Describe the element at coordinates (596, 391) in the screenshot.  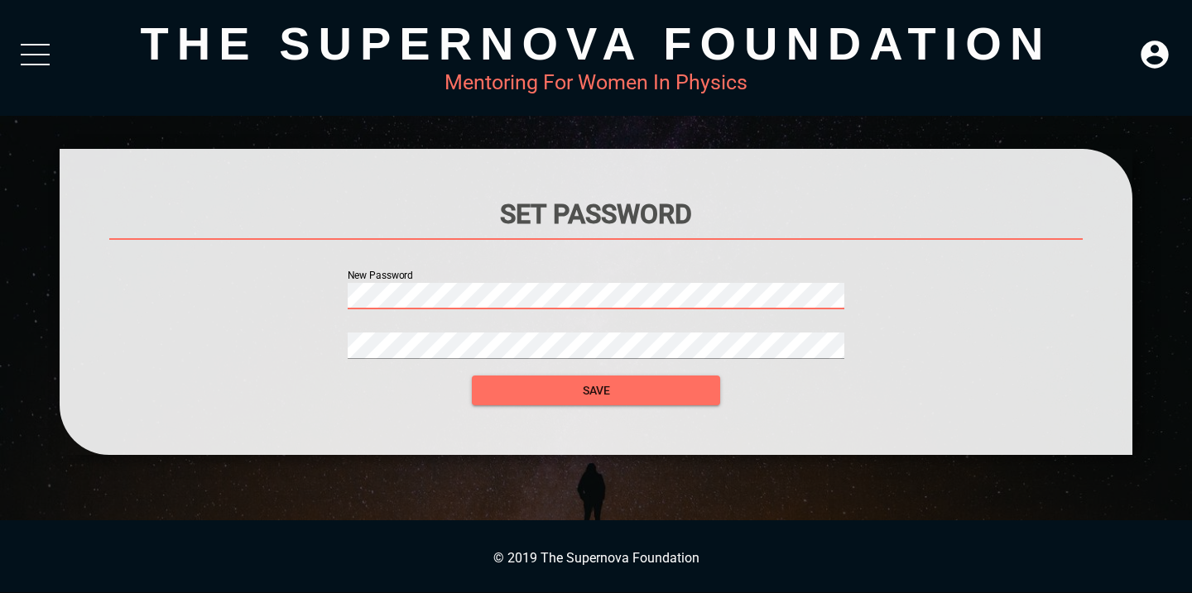
I see `button: SAVE` at that location.